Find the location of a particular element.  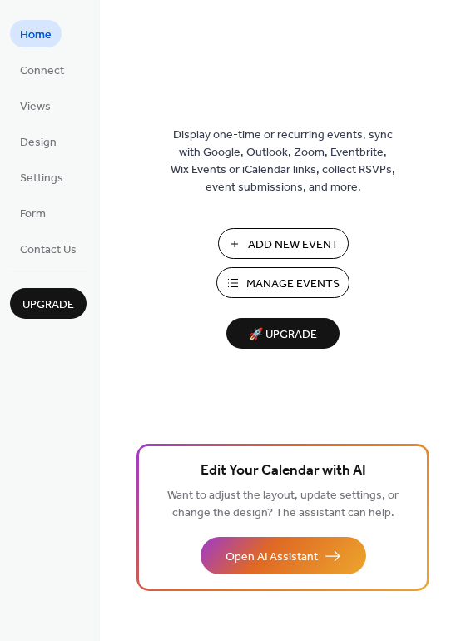

span: Edit Your Calendar with AI is located at coordinates (283, 471).